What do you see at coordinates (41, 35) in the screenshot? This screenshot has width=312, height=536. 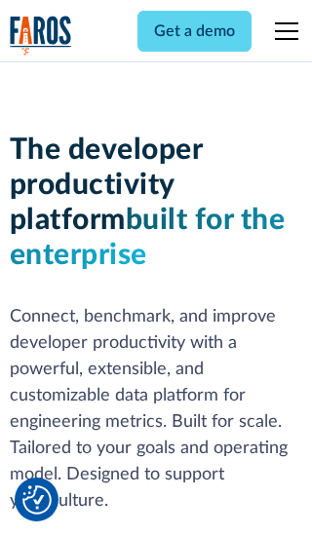 I see `a: home` at bounding box center [41, 35].